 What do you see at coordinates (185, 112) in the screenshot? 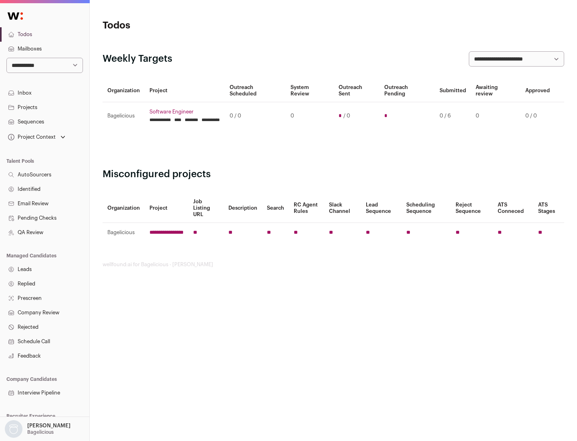
I see `a: Software Engineer` at bounding box center [185, 112].